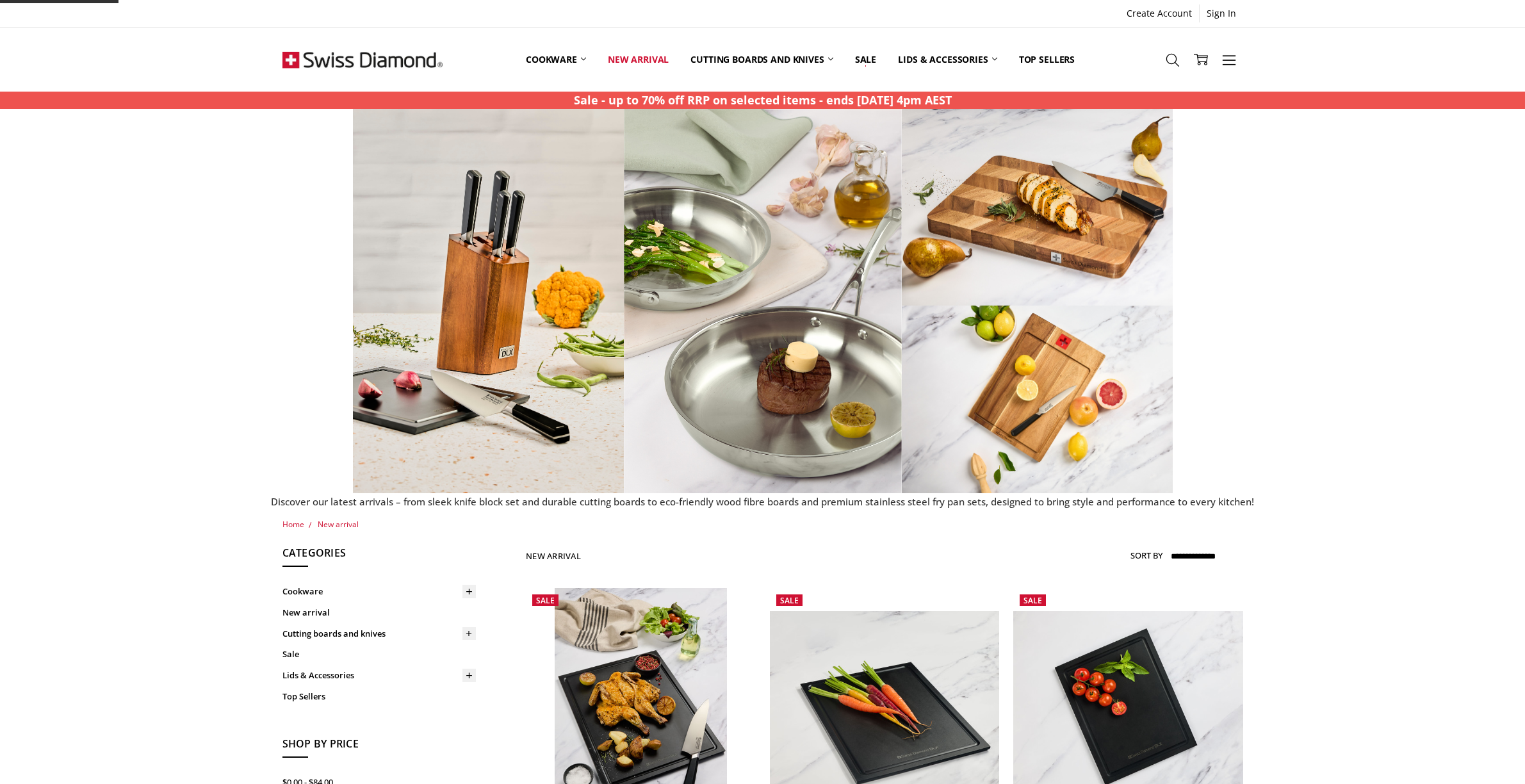 This screenshot has width=1525, height=784. What do you see at coordinates (379, 556) in the screenshot?
I see `h5: Categories` at bounding box center [379, 556].